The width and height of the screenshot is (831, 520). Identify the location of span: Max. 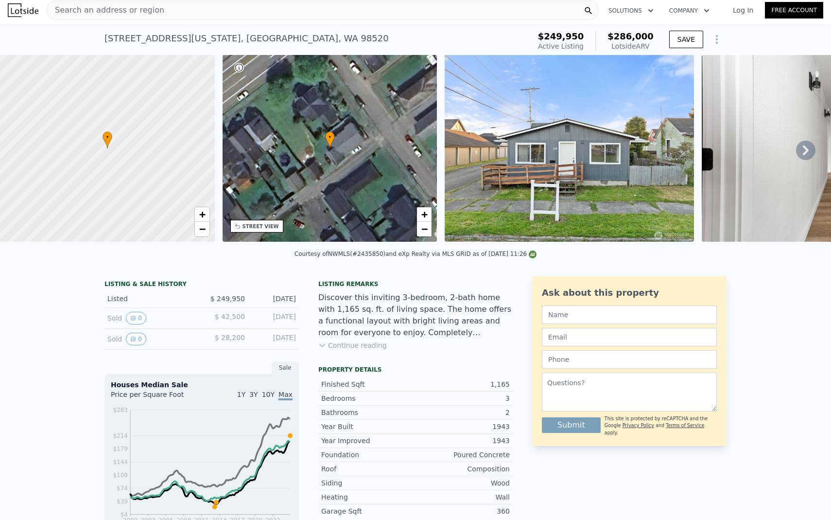
(285, 395).